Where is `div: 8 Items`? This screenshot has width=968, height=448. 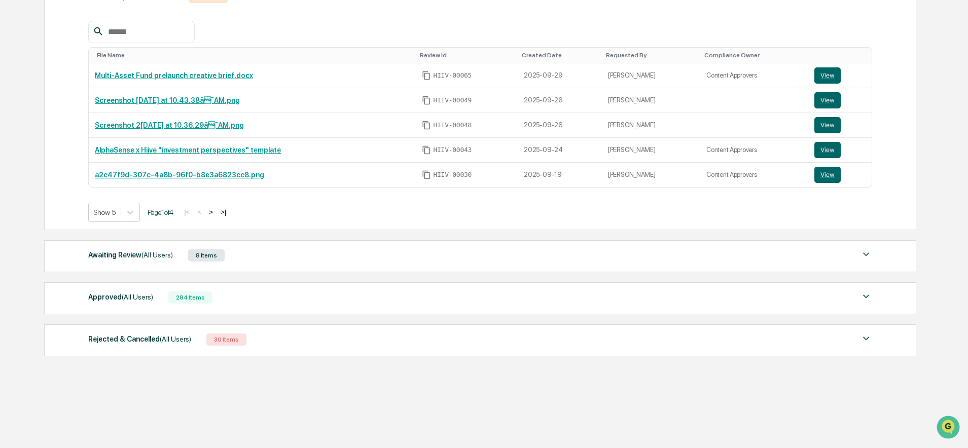
div: 8 Items is located at coordinates (206, 256).